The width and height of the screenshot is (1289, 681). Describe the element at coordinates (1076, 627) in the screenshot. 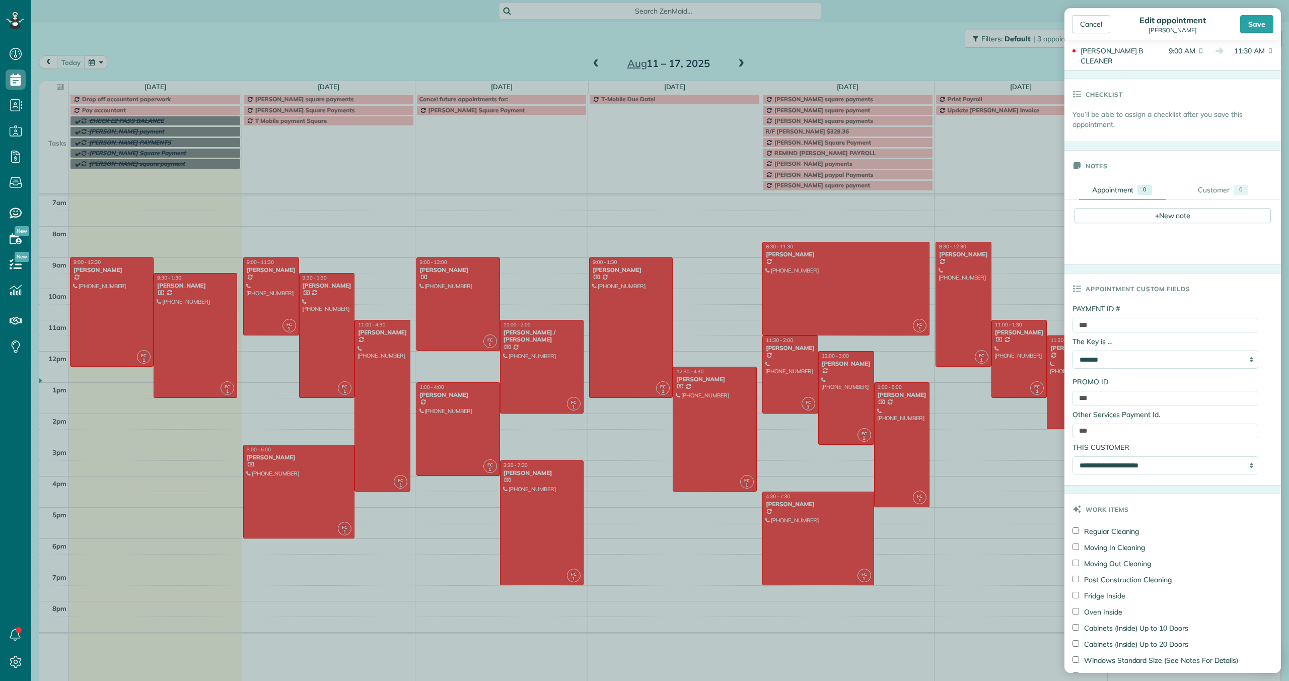

I see `input: Cabinets (Inside) Up to 10 Doors` at that location.